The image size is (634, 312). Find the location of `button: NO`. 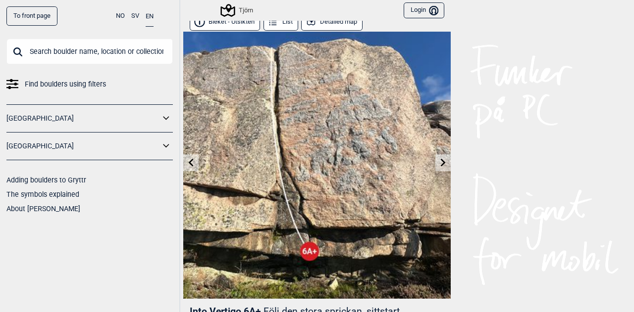

button: NO is located at coordinates (120, 16).